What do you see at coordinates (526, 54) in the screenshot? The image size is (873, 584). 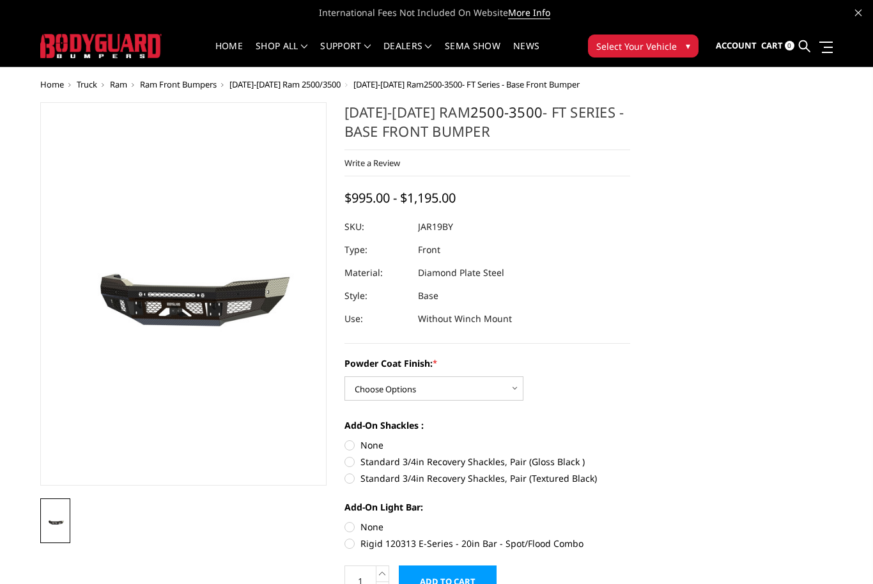 I see `a: News` at bounding box center [526, 54].